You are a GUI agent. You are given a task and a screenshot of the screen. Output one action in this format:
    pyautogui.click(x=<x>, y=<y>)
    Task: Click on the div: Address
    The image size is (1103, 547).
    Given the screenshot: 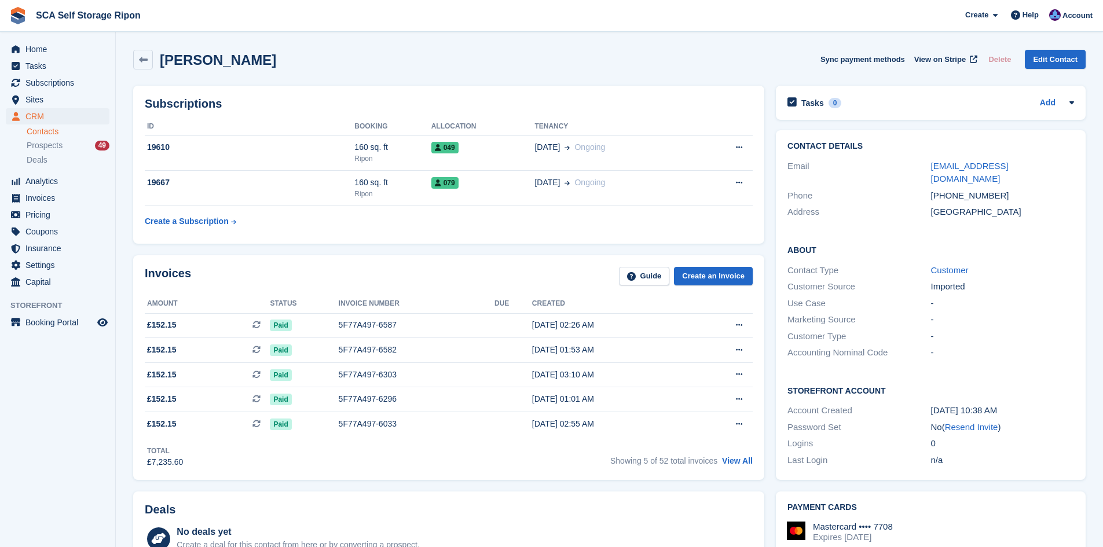 What is the action you would take?
    pyautogui.click(x=859, y=212)
    